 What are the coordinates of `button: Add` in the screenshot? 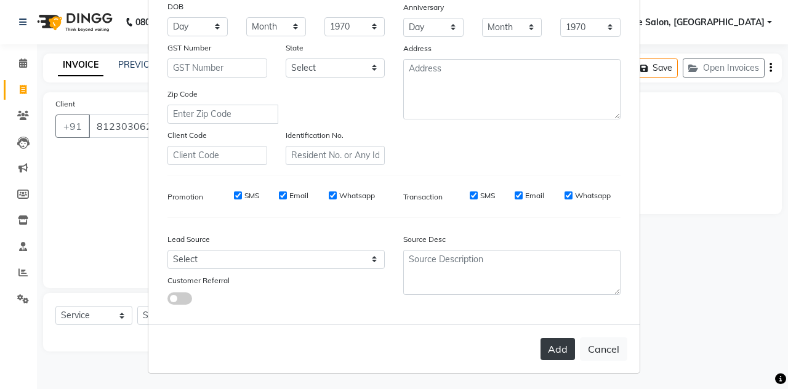 It's located at (557, 349).